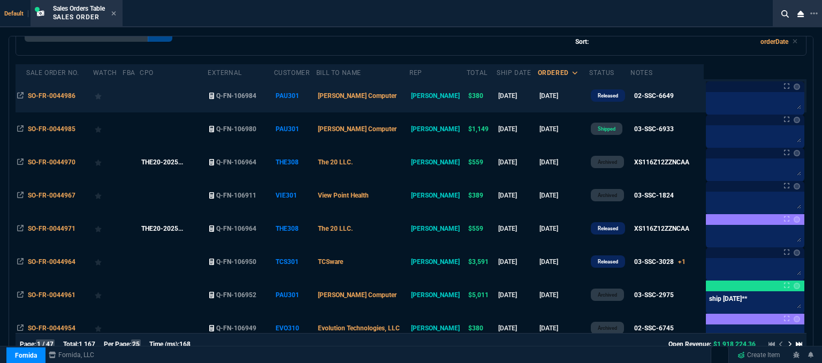 This screenshot has width=822, height=363. I want to click on span: Open Revenue:, so click(689, 344).